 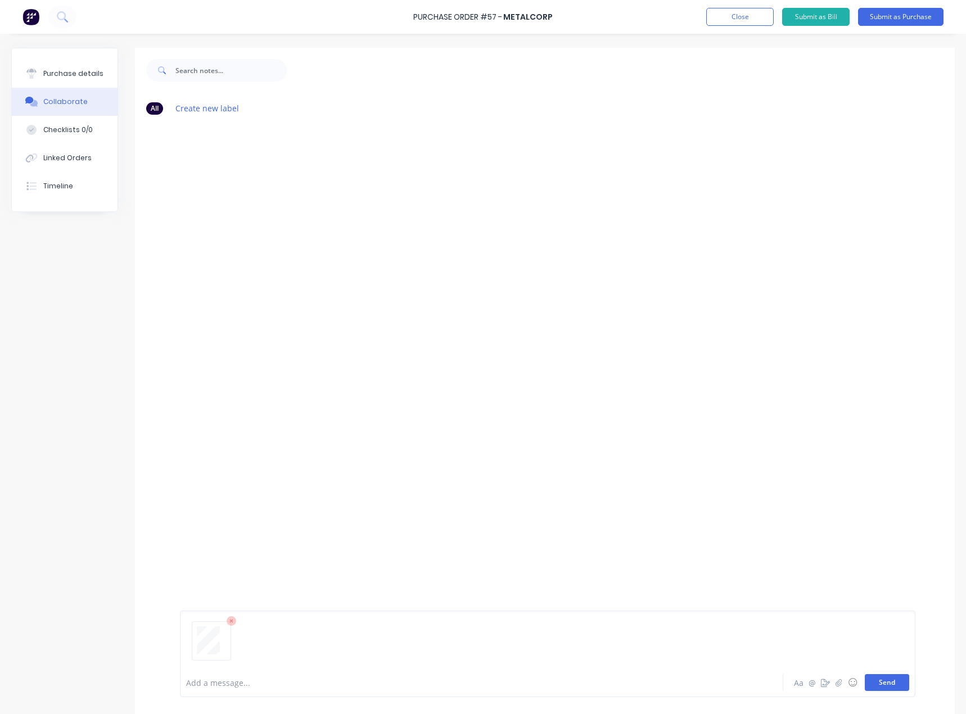 What do you see at coordinates (65, 186) in the screenshot?
I see `button: Timeline` at bounding box center [65, 186].